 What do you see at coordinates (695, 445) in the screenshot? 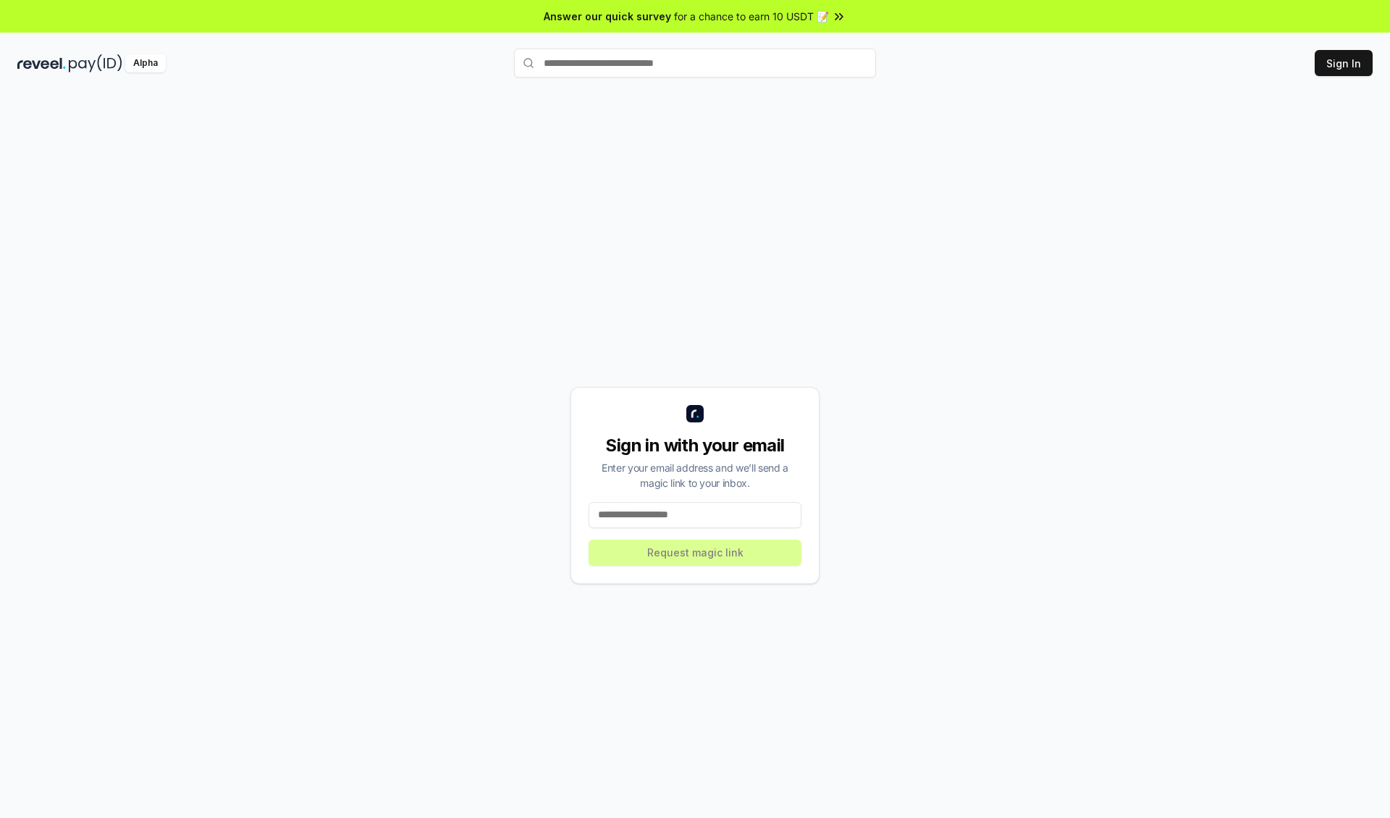
I see `div: Sign in with your email` at bounding box center [695, 445].